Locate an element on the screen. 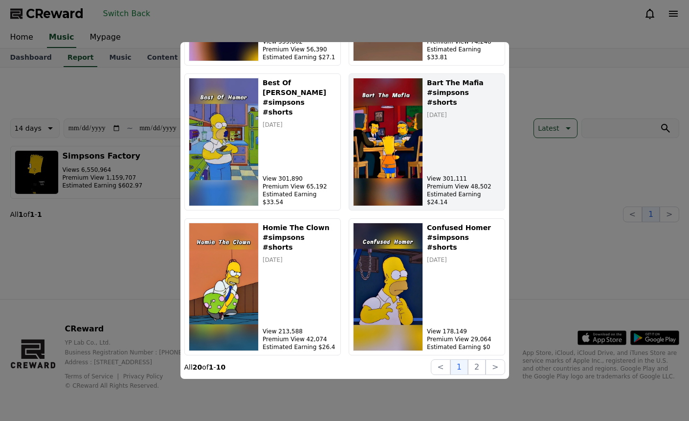 The image size is (689, 421). h5: Confused Homer #simpsons #shorts is located at coordinates (464, 237).